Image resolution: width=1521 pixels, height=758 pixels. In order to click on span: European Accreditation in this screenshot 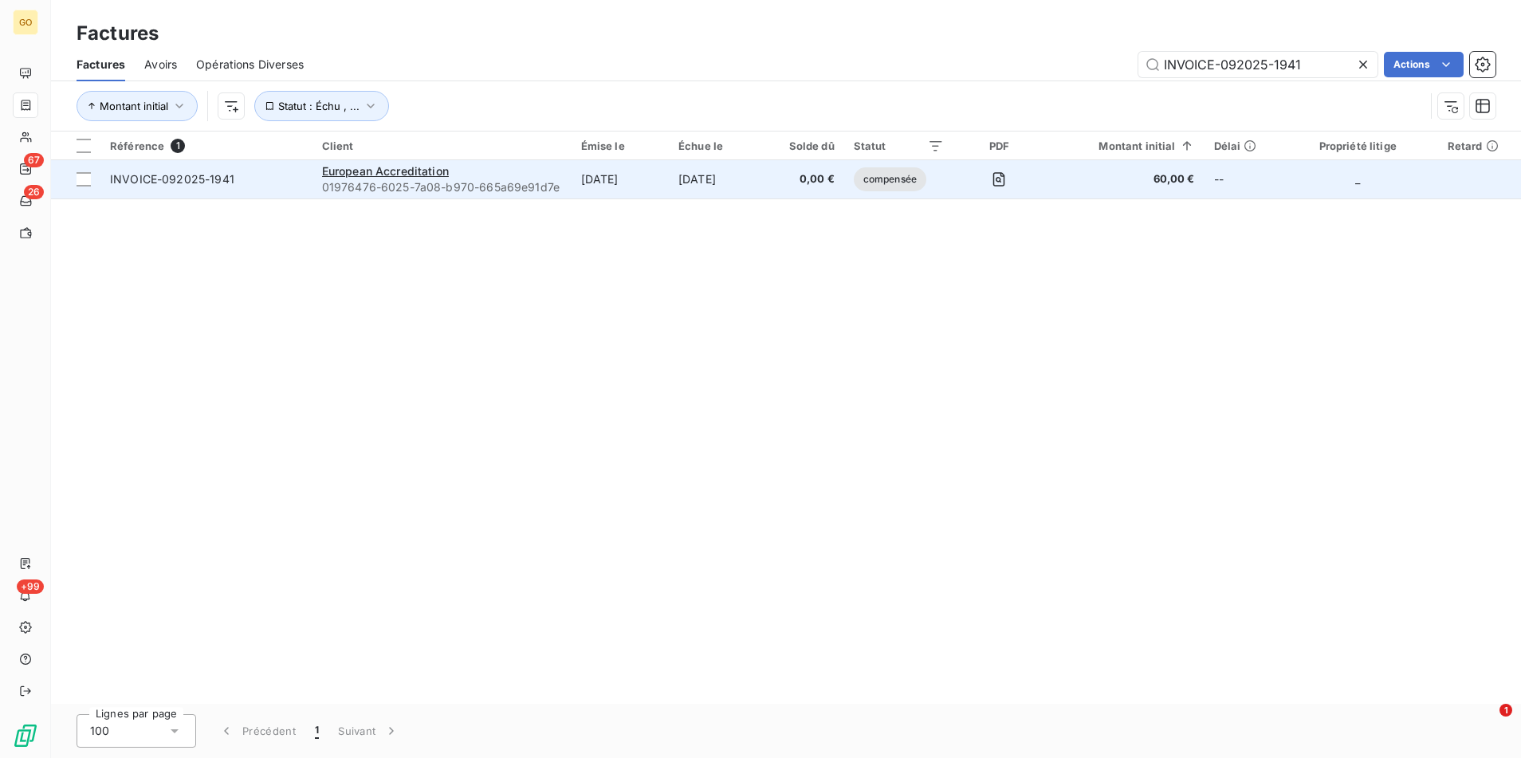, I will do `click(385, 171)`.